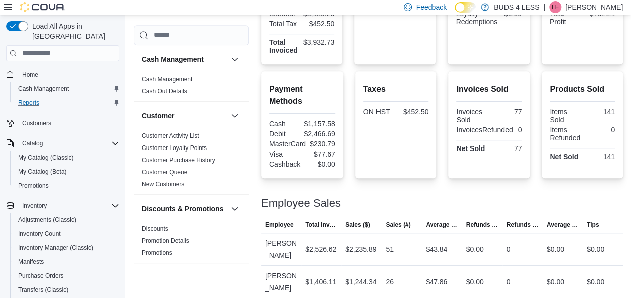 The width and height of the screenshot is (631, 298). Describe the element at coordinates (436, 282) in the screenshot. I see `div: $47.86` at that location.